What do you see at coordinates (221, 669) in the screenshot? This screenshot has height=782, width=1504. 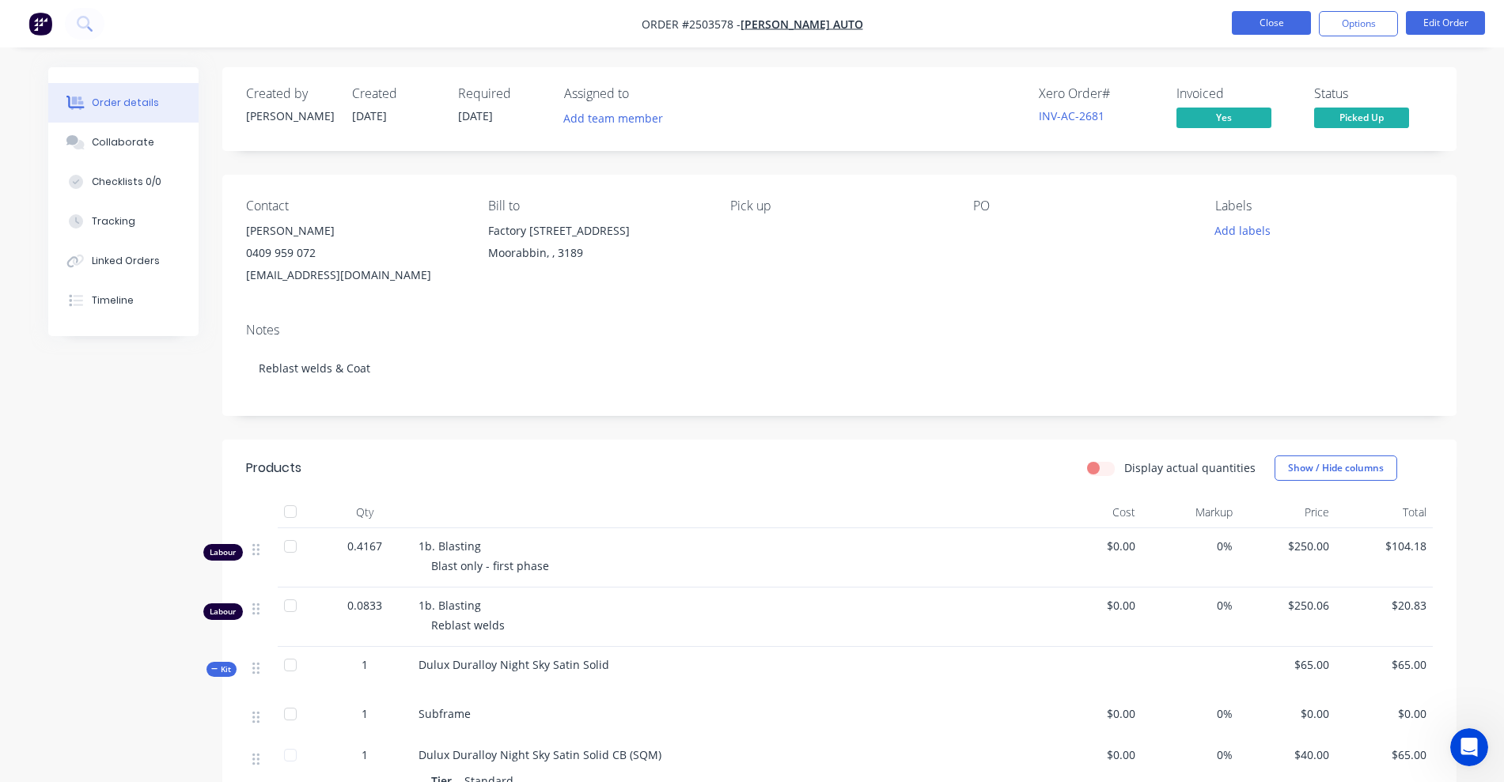 I see `div: Kit` at bounding box center [221, 669].